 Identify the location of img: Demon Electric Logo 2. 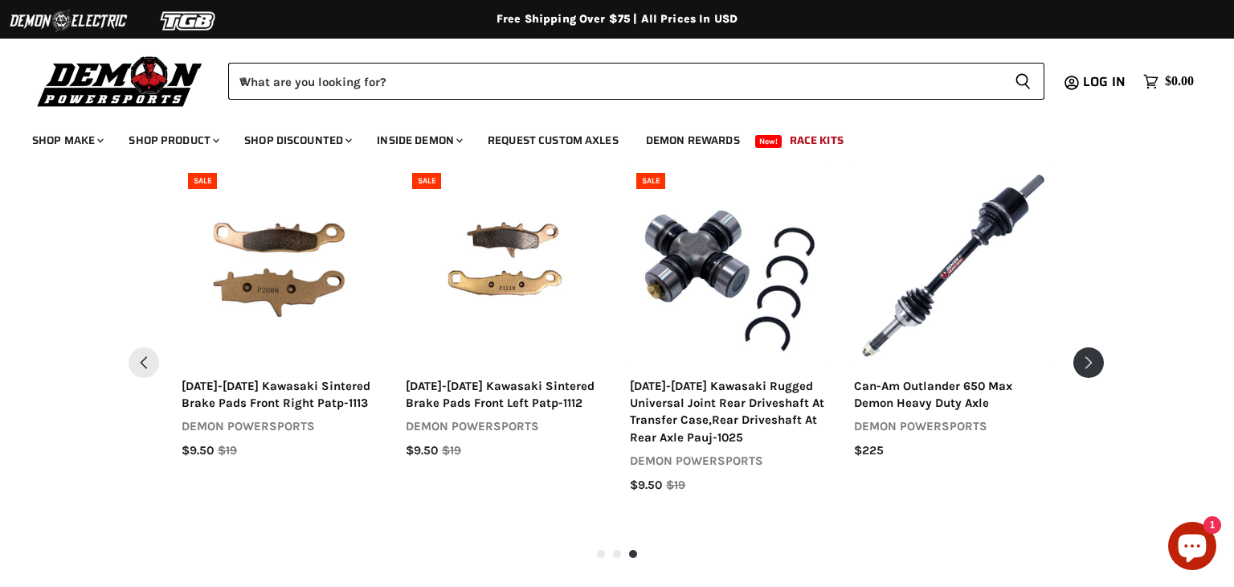
(68, 21).